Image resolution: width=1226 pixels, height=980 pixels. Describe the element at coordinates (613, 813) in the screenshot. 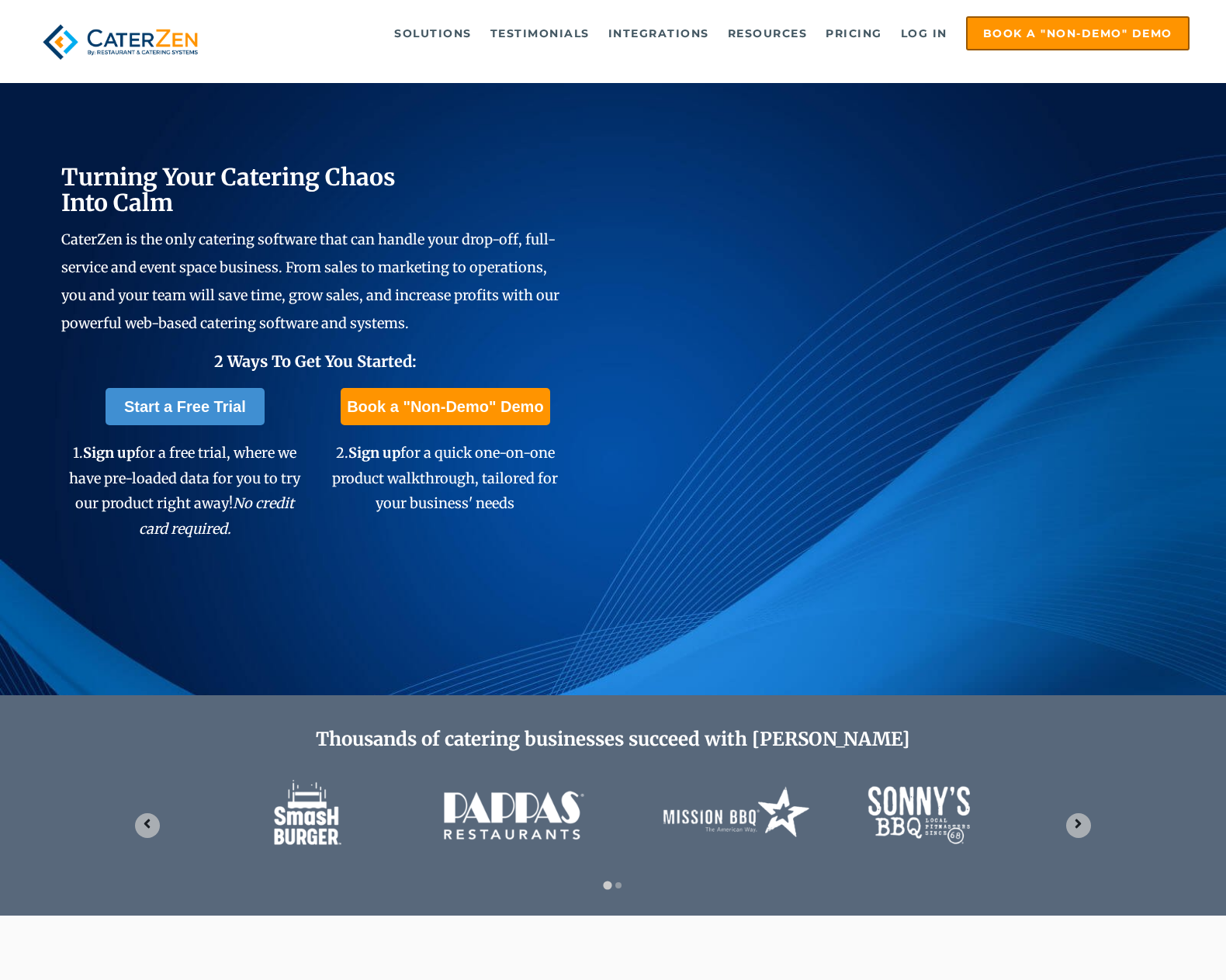

I see `img: caterzen-client-logos-1` at that location.